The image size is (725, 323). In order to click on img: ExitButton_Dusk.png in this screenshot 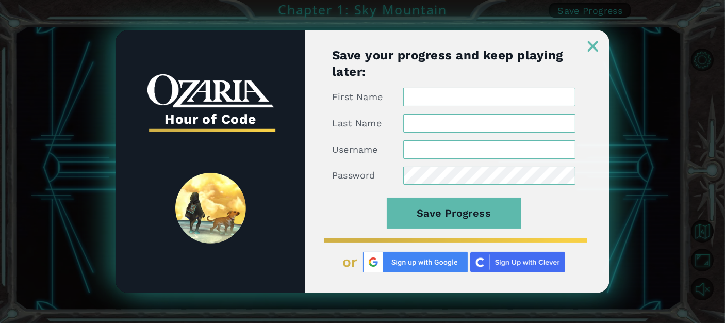, I will do `click(593, 46)`.